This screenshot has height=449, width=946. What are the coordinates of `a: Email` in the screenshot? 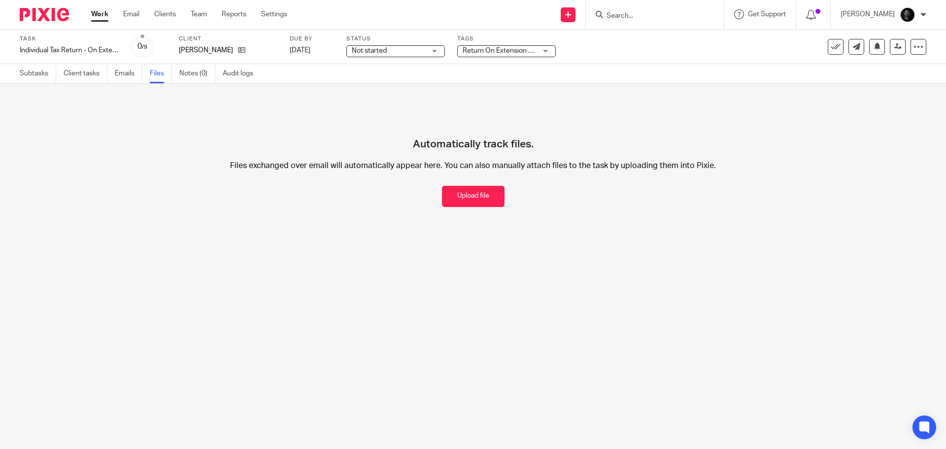 It's located at (131, 14).